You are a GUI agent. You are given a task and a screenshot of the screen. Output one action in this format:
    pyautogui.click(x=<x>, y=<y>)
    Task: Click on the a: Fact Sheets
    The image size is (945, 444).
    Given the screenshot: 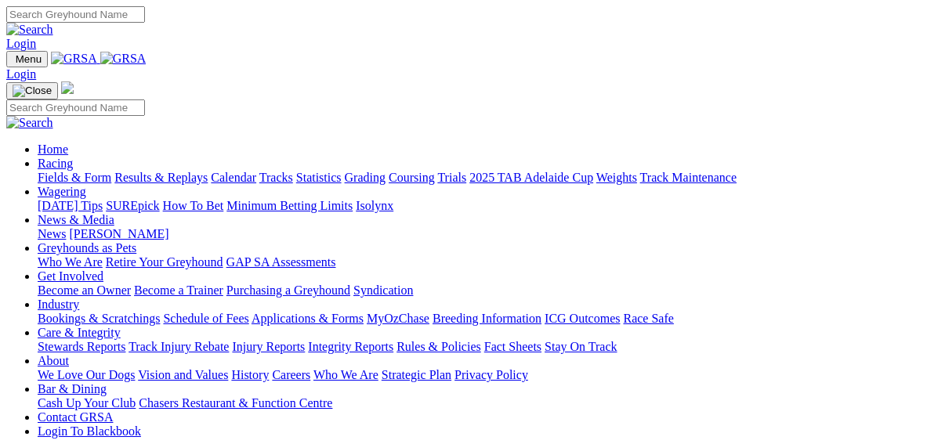 What is the action you would take?
    pyautogui.click(x=513, y=346)
    